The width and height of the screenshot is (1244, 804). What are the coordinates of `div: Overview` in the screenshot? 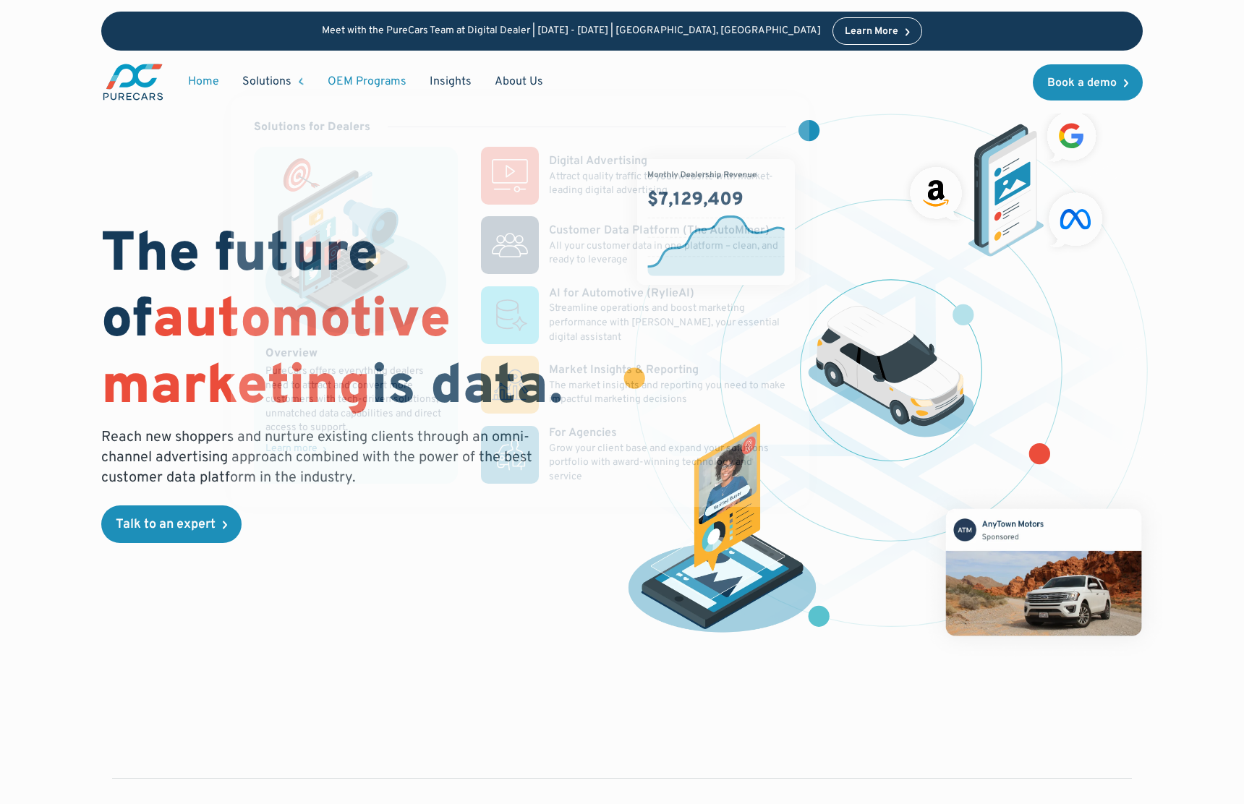 It's located at (292, 354).